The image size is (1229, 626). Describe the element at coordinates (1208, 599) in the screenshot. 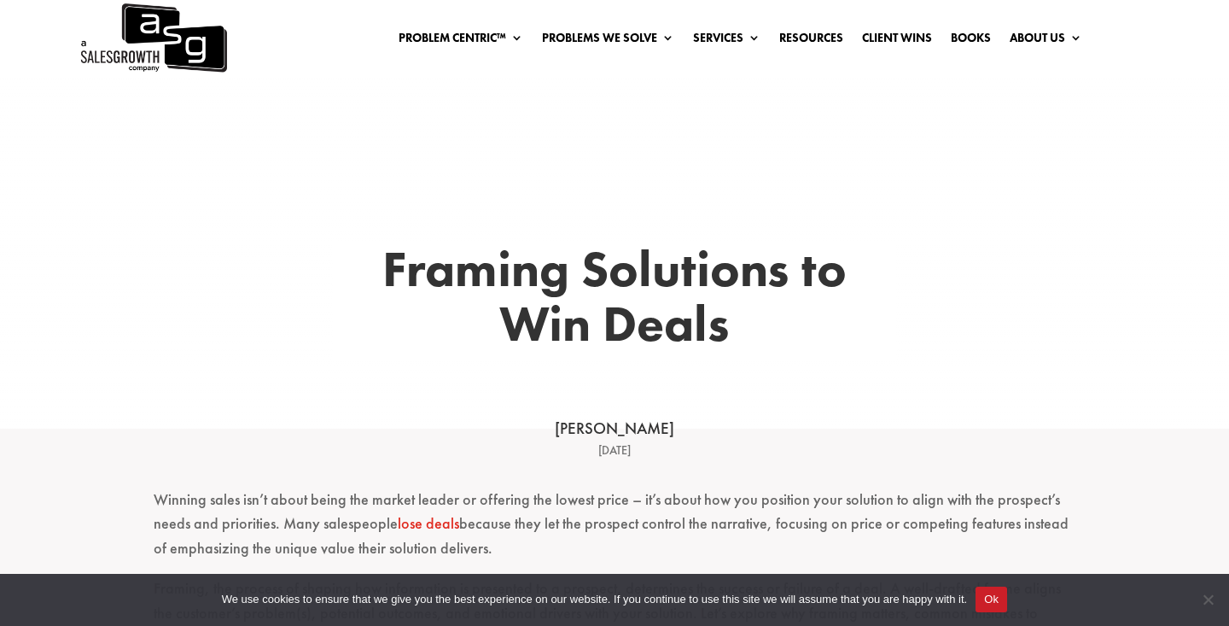

I see `span: No` at that location.